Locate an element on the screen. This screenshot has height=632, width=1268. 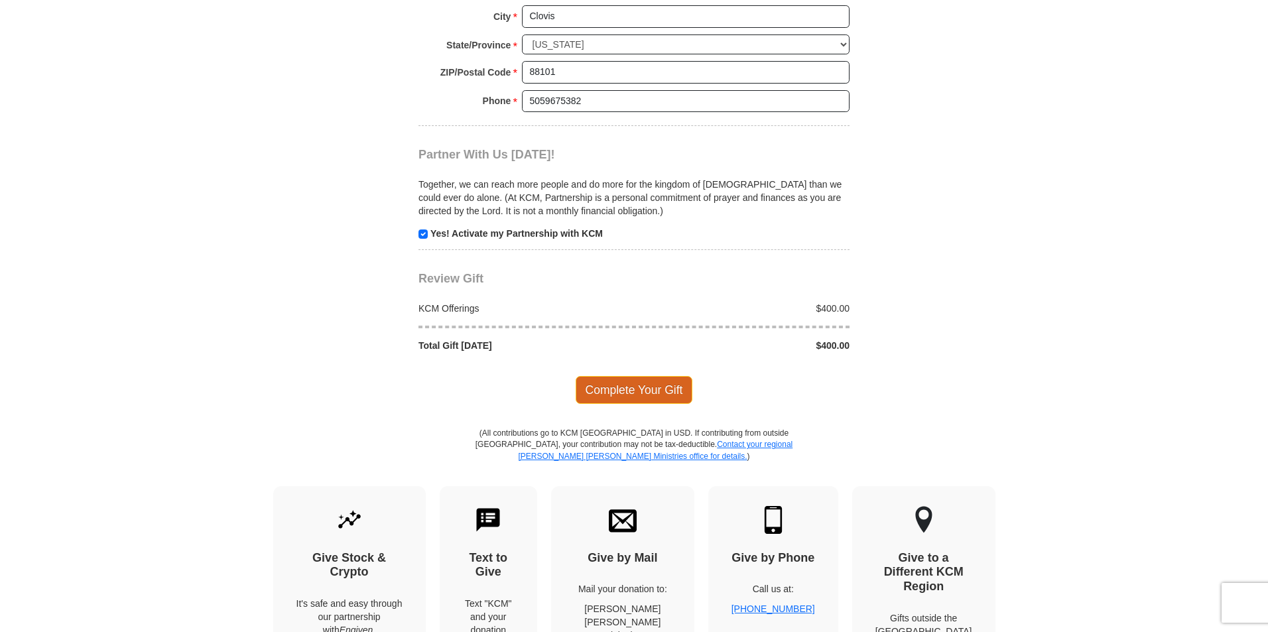
h4: Give Stock & Crypto is located at coordinates (350, 565).